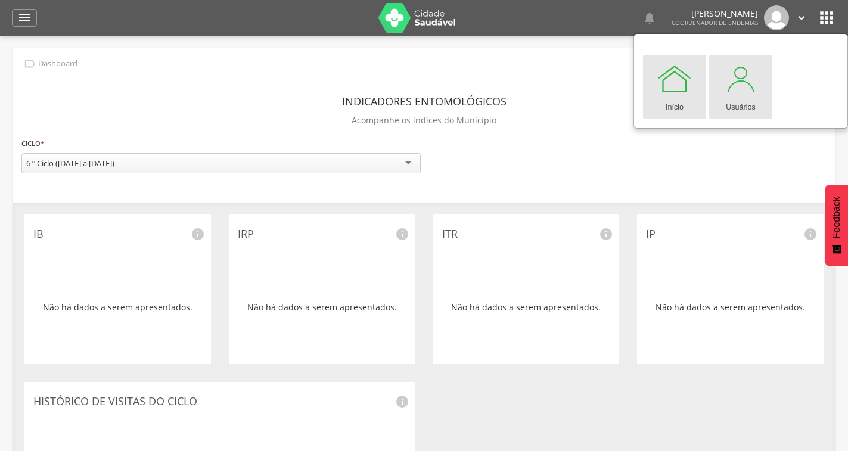 The image size is (848, 451). What do you see at coordinates (526, 234) in the screenshot?
I see `p: ITR` at bounding box center [526, 234].